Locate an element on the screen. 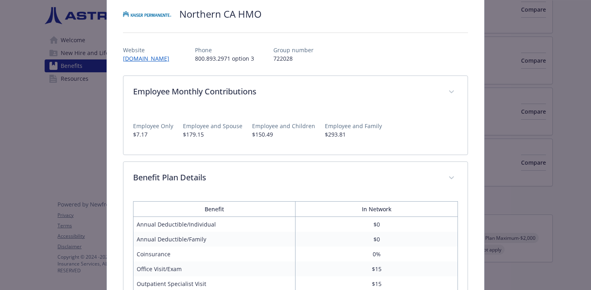 This screenshot has width=591, height=290. p: Employee and Family is located at coordinates (354, 126).